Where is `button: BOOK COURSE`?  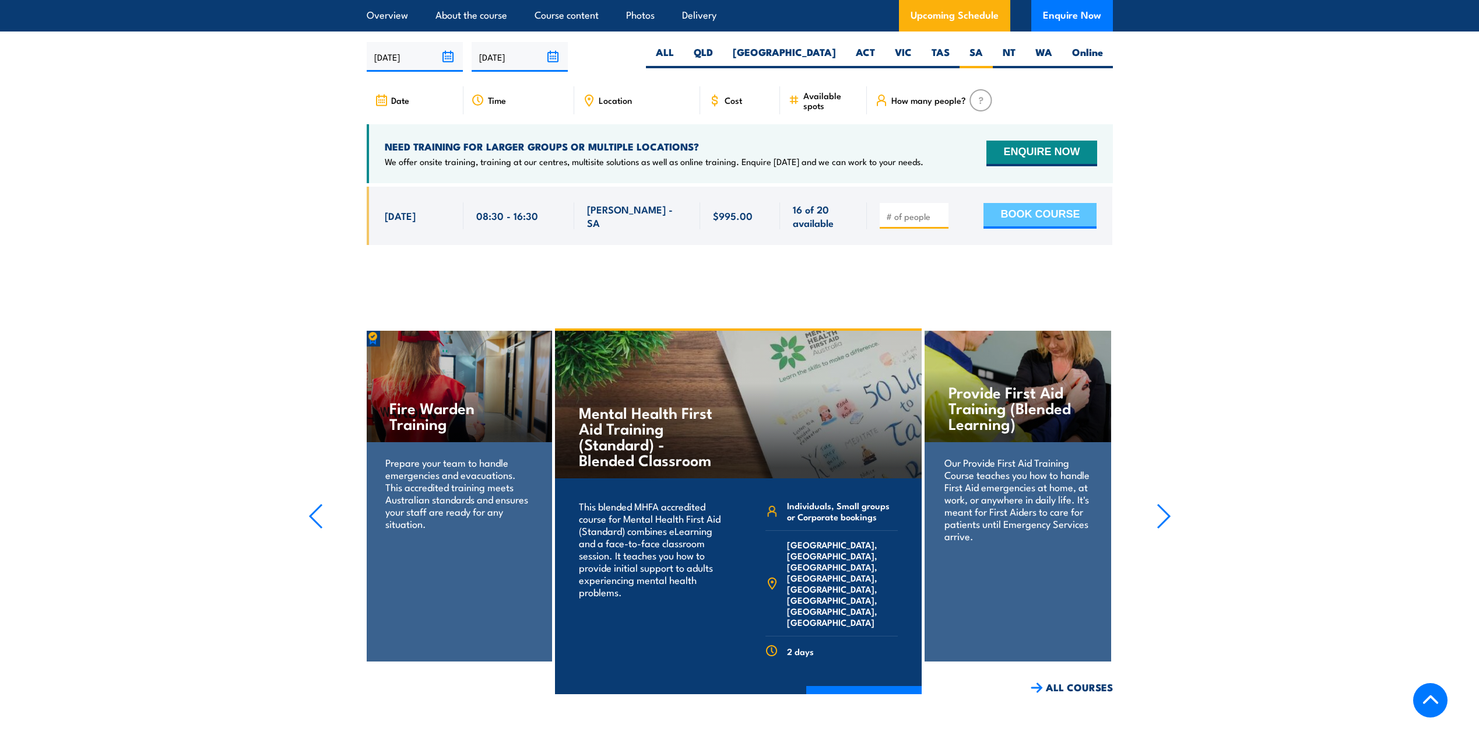
button: BOOK COURSE is located at coordinates (1040, 216).